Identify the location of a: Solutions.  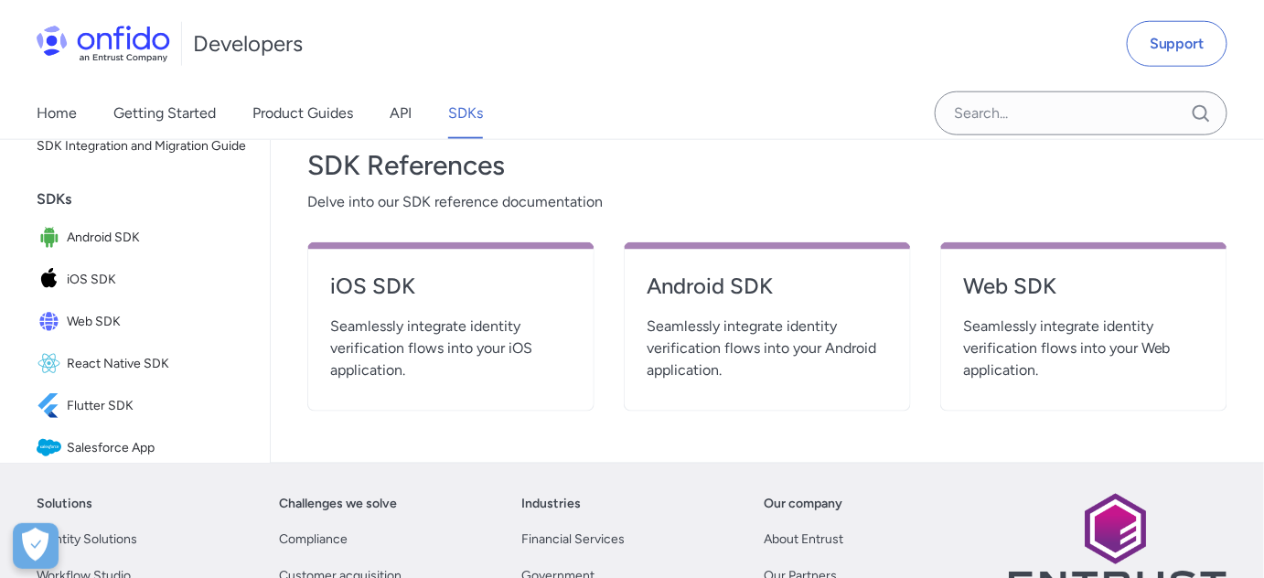
(64, 504).